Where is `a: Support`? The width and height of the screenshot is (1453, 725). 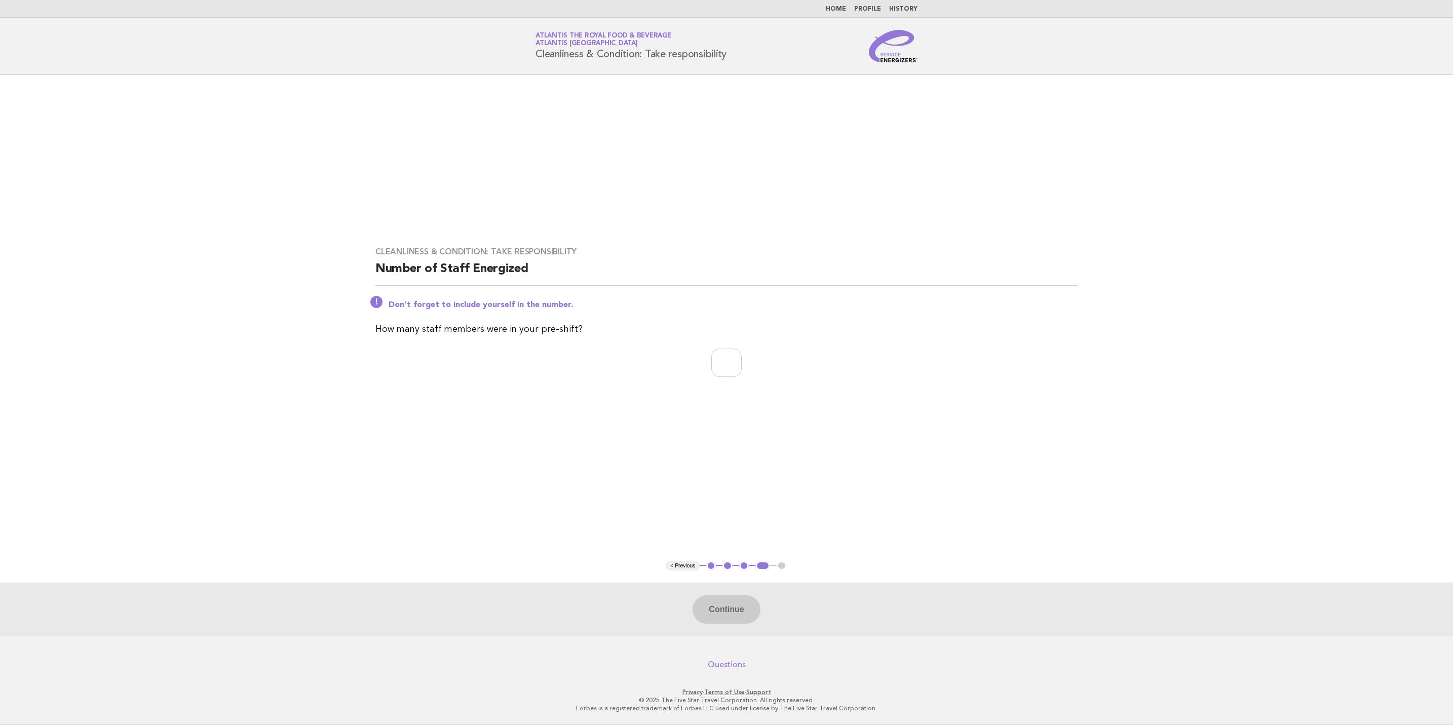
a: Support is located at coordinates (758, 692).